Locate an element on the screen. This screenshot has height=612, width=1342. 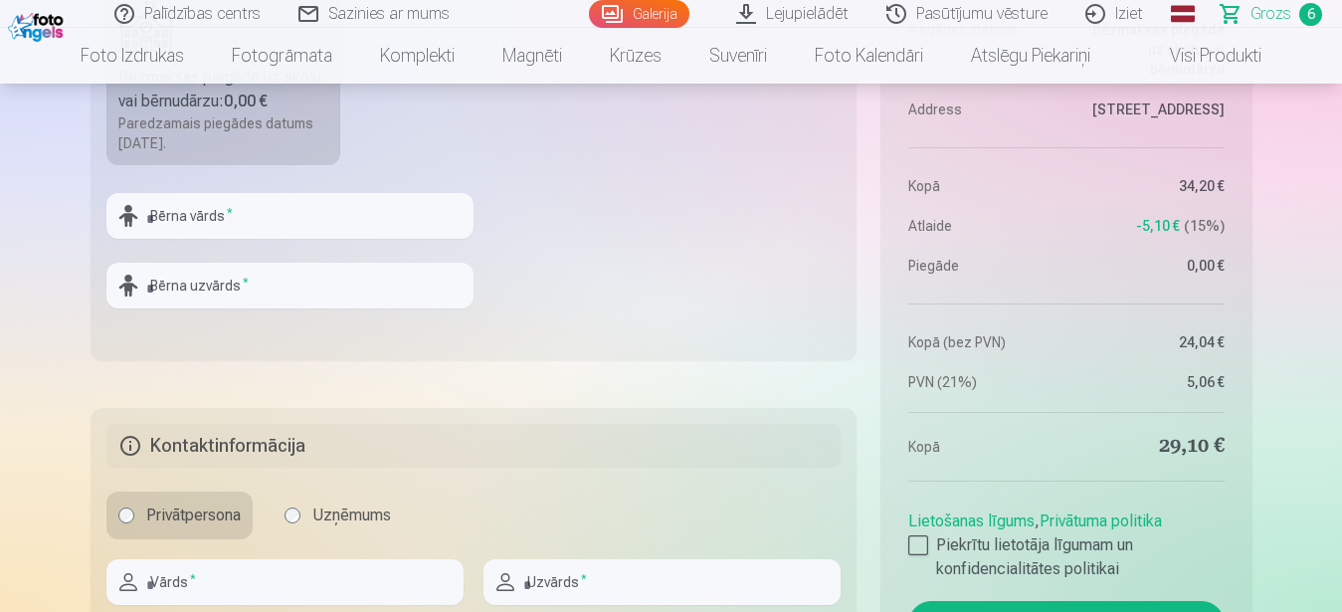
dd: 24,04 € is located at coordinates (1150, 342).